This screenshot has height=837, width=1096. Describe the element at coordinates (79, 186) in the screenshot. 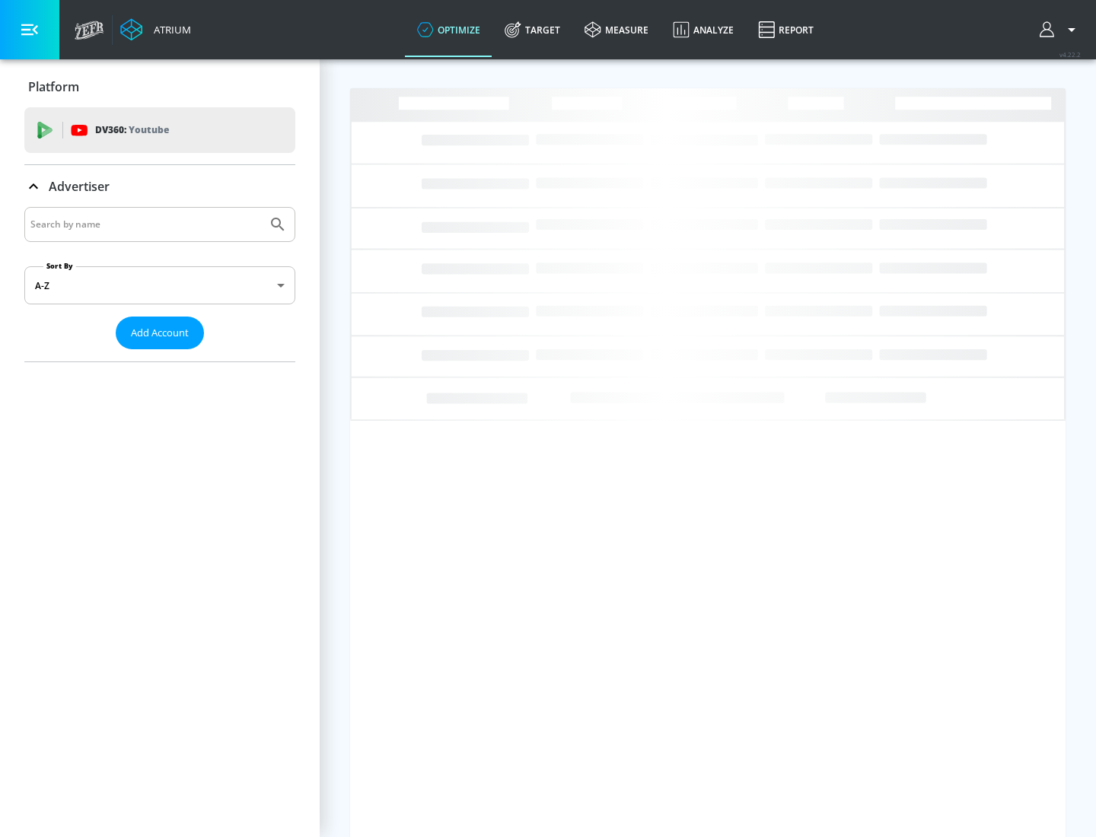

I see `p: Advertiser` at that location.